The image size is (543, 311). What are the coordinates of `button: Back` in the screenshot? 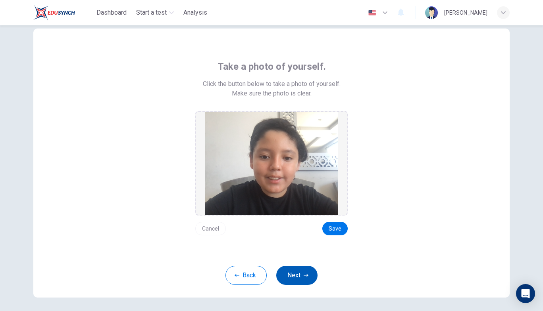 It's located at (246, 276).